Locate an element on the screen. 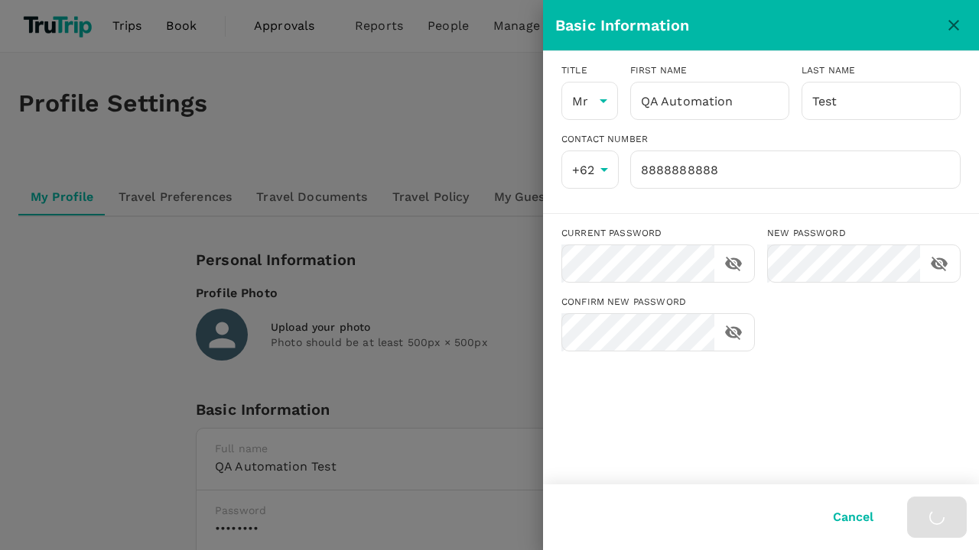 Image resolution: width=979 pixels, height=550 pixels. div: Confirm new password is located at coordinates (658, 303).